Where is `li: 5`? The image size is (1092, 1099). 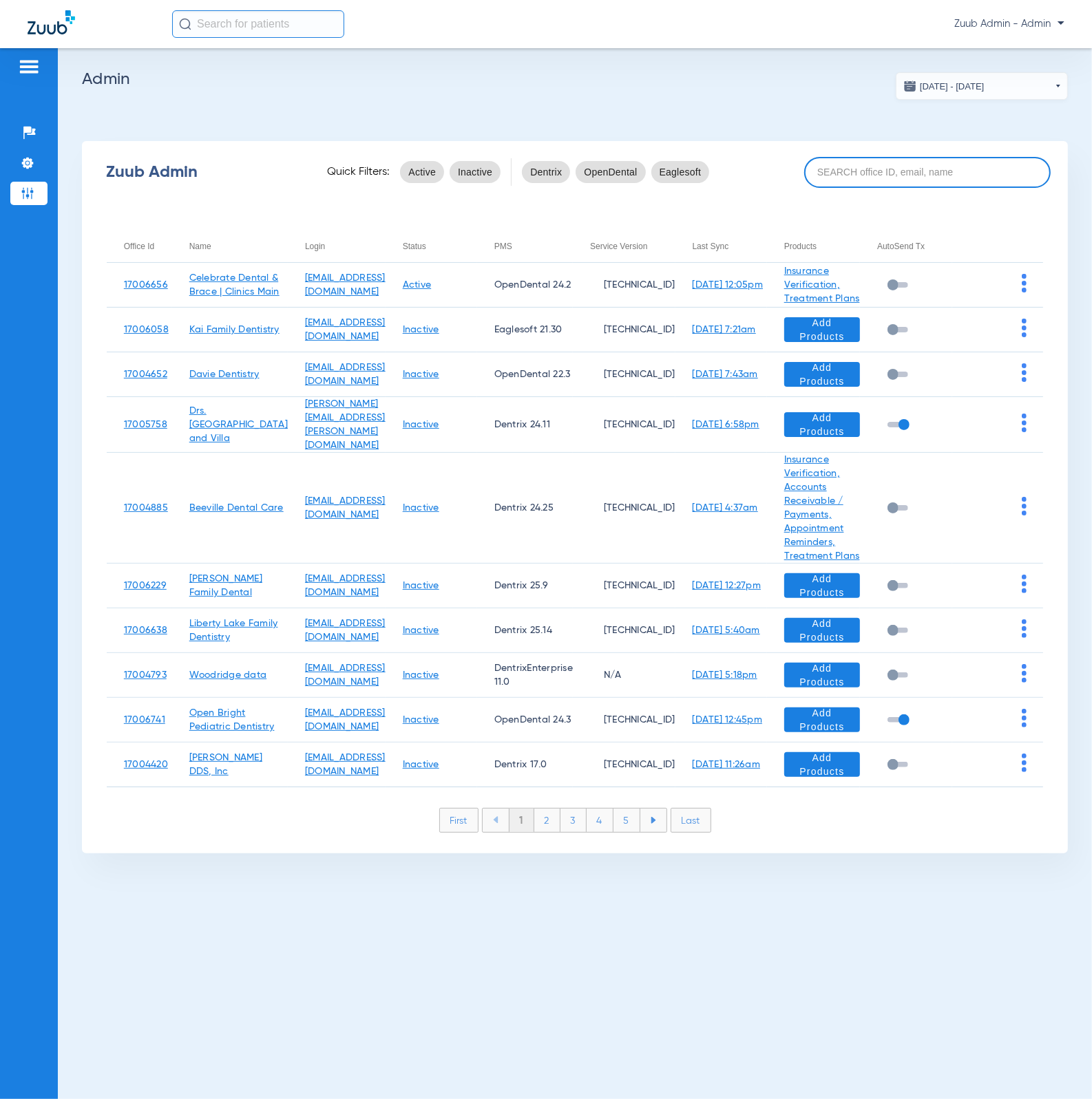
li: 5 is located at coordinates (627, 821).